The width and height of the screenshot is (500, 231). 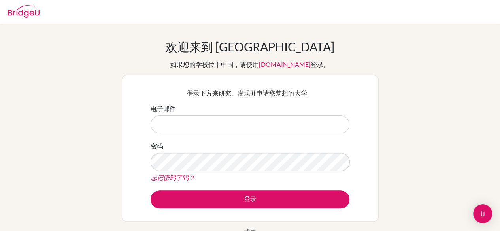 I want to click on font: 忘记密码了吗？, so click(x=173, y=178).